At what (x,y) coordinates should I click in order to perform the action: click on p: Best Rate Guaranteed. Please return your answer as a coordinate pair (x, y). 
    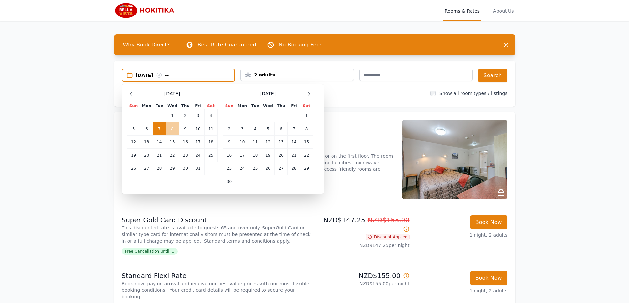
    Looking at the image, I should click on (227, 45).